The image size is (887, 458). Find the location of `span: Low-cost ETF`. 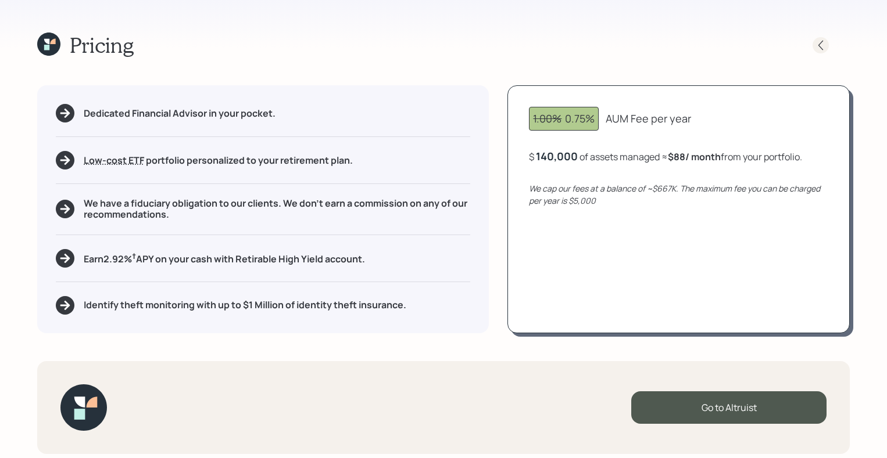

span: Low-cost ETF is located at coordinates (114, 160).